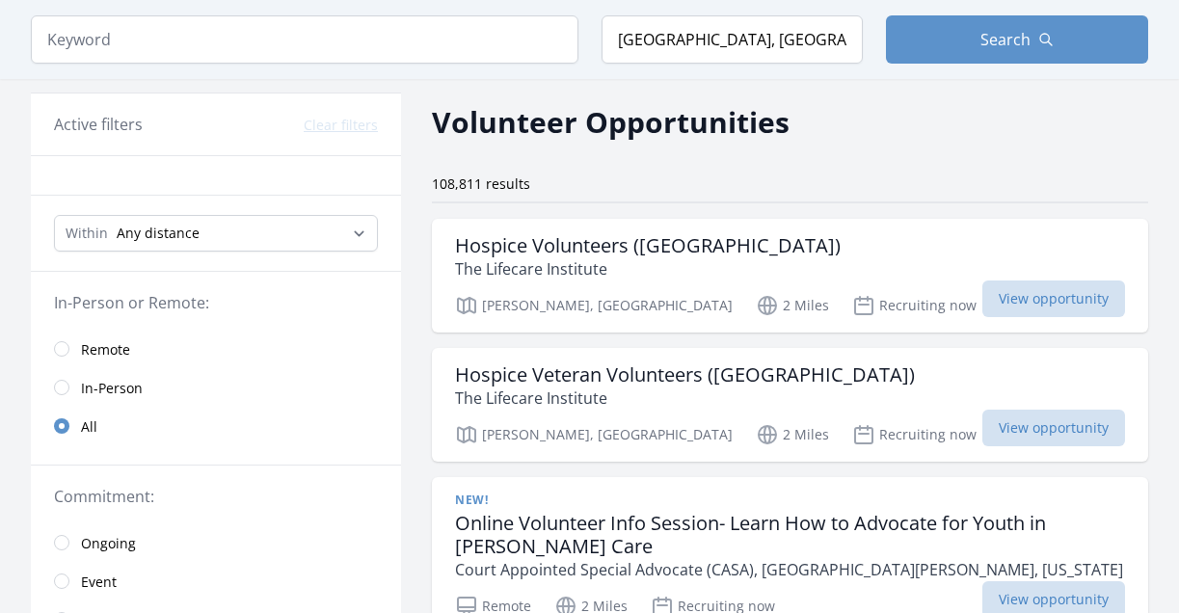  What do you see at coordinates (216, 497) in the screenshot?
I see `legend: Commitment:` at bounding box center [216, 497].